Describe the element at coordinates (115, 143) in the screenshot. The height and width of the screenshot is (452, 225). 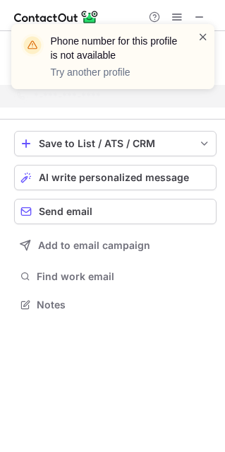
I see `button: save-profile-one-click` at that location.